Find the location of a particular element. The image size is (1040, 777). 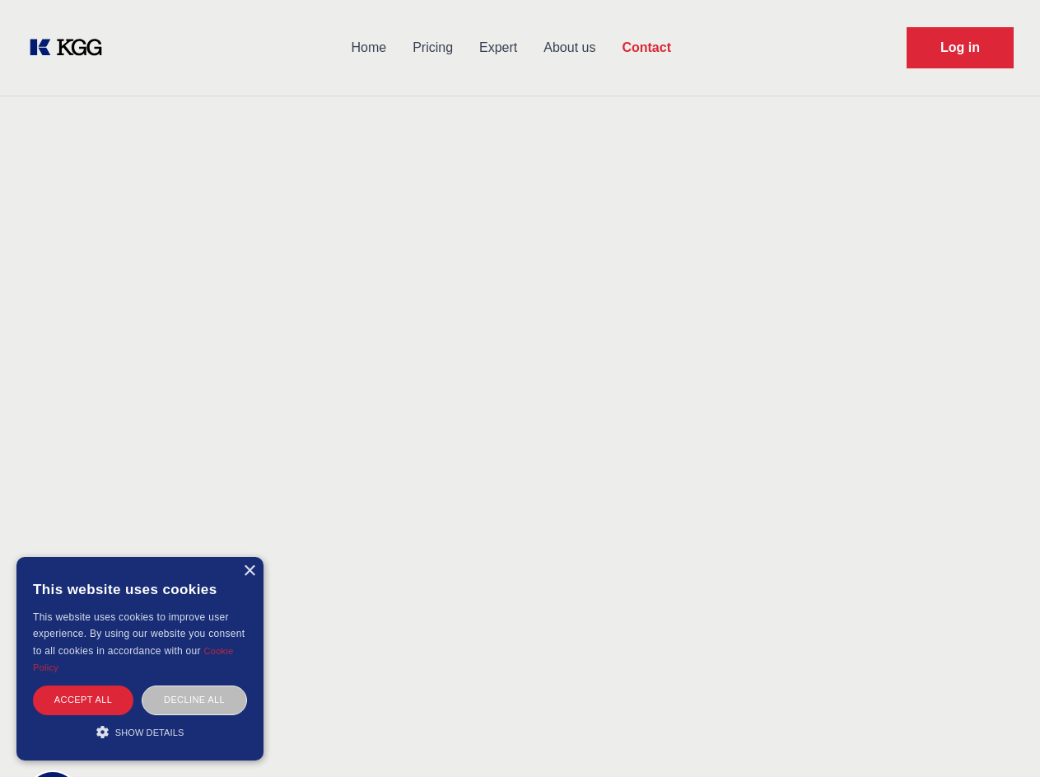

div: Accept all is located at coordinates (83, 699).